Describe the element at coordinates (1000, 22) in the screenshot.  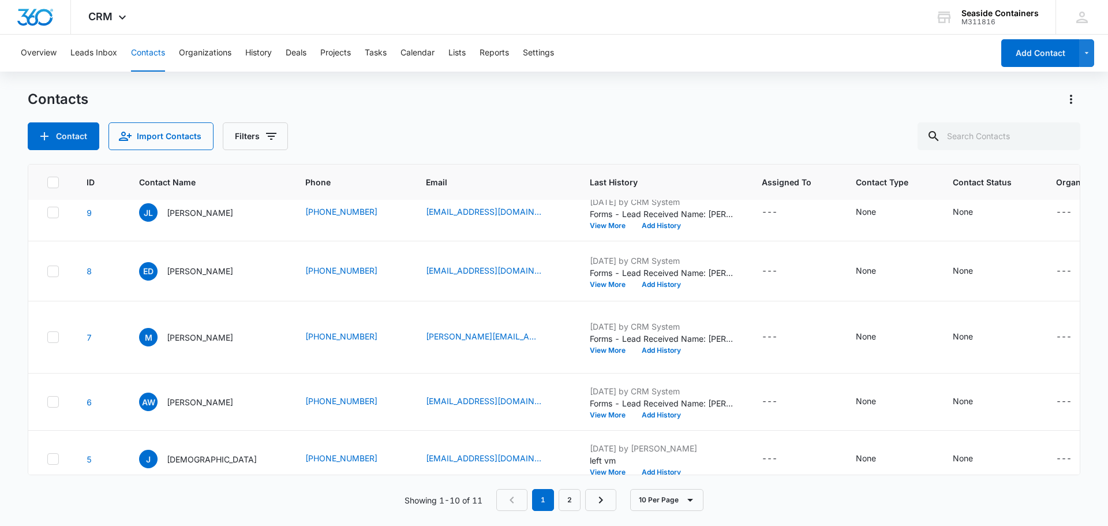
I see `div: account id` at that location.